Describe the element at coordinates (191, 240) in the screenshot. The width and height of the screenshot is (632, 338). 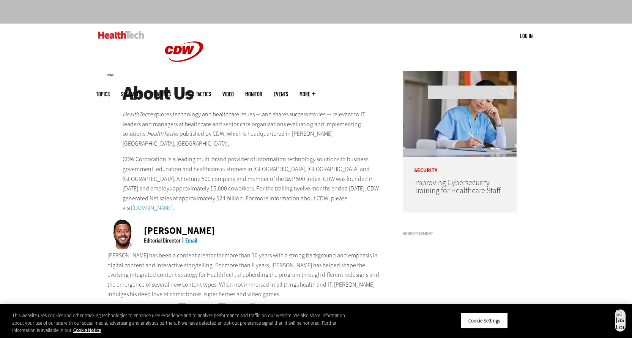
I see `a: Email` at that location.